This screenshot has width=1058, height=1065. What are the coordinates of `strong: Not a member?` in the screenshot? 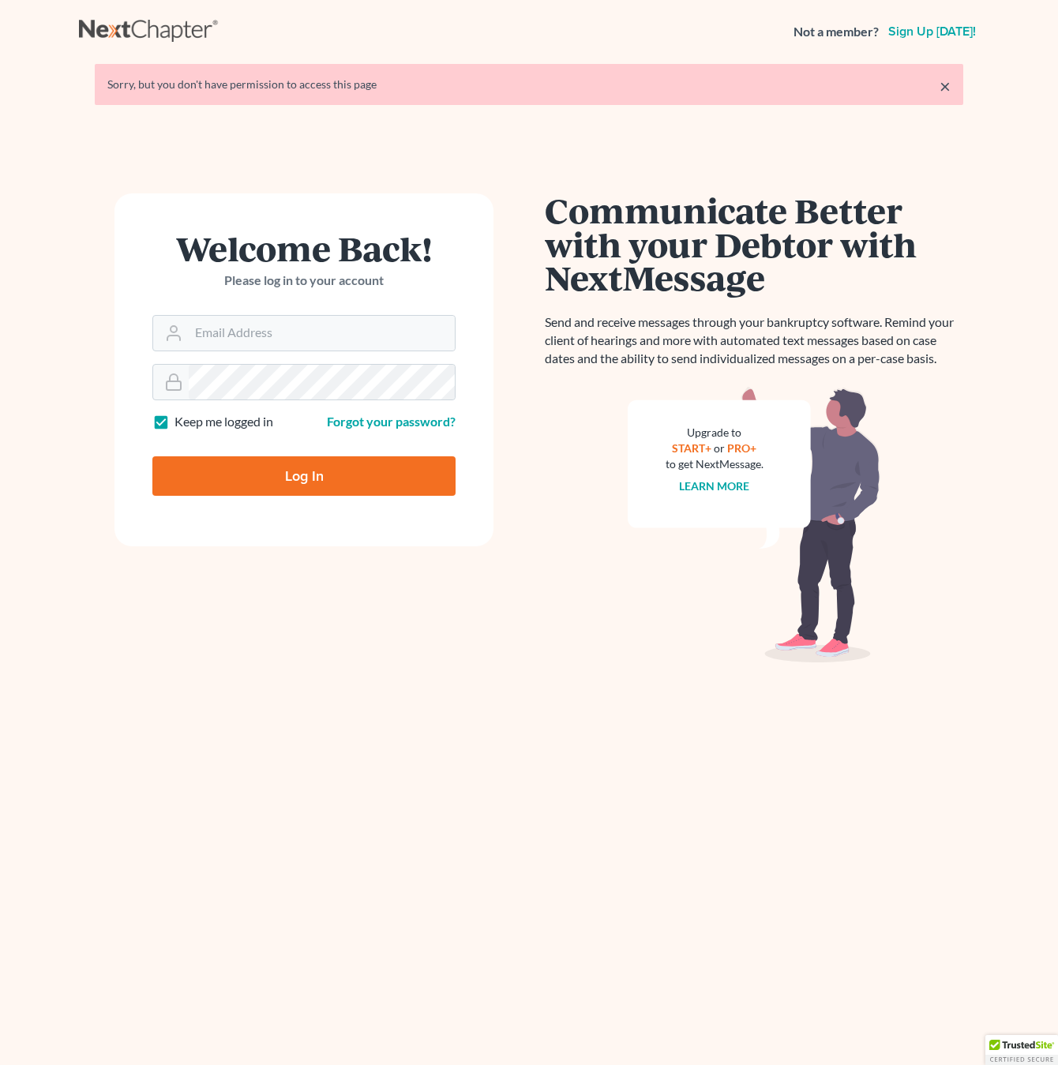 It's located at (836, 32).